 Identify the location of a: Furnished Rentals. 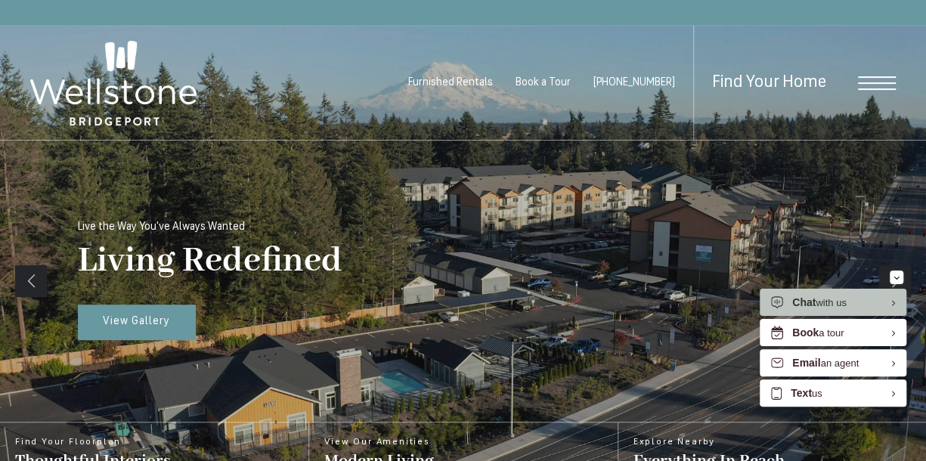
(450, 82).